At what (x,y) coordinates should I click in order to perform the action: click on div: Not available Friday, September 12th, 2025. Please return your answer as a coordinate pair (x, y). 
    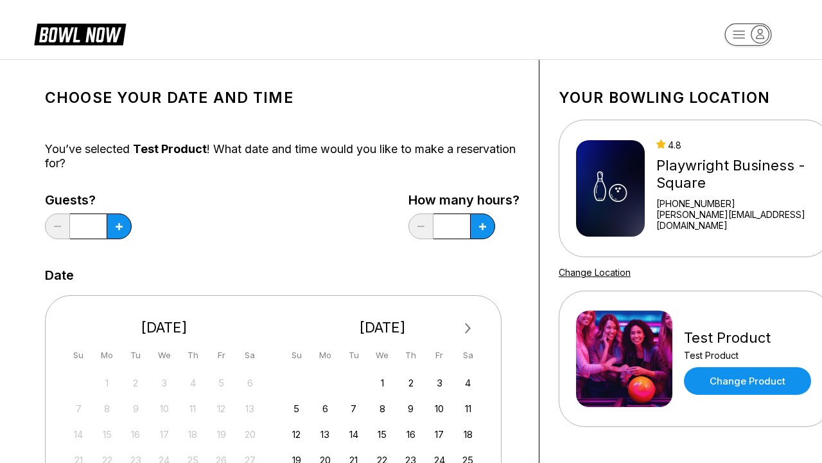
    Looking at the image, I should click on (221, 408).